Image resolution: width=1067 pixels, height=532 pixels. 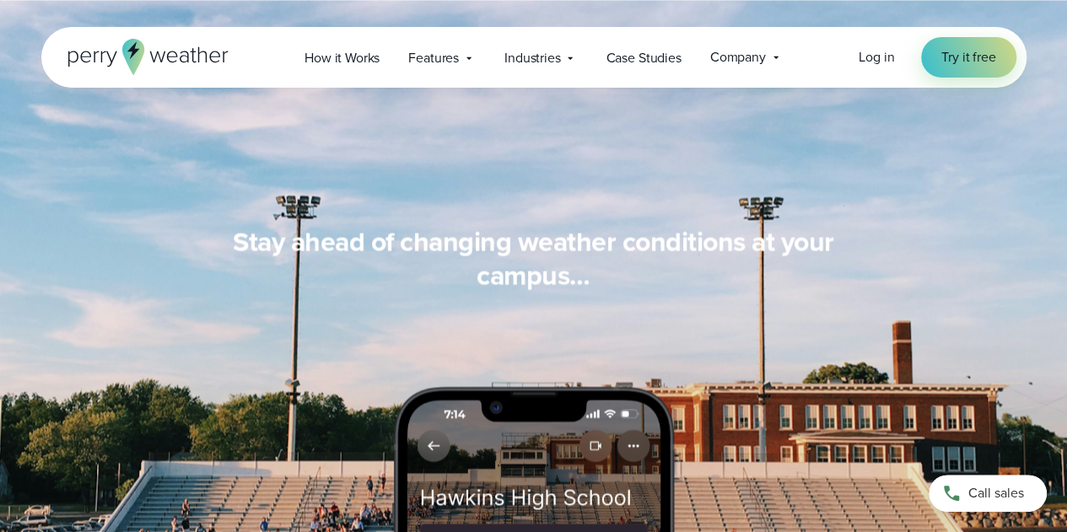 I want to click on span: Company, so click(x=738, y=57).